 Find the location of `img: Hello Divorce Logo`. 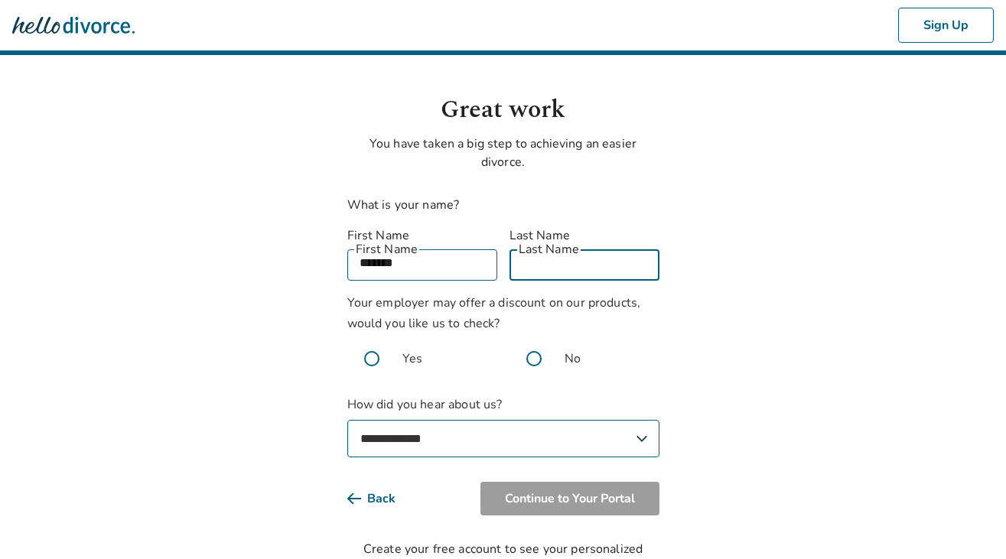

img: Hello Divorce Logo is located at coordinates (73, 25).